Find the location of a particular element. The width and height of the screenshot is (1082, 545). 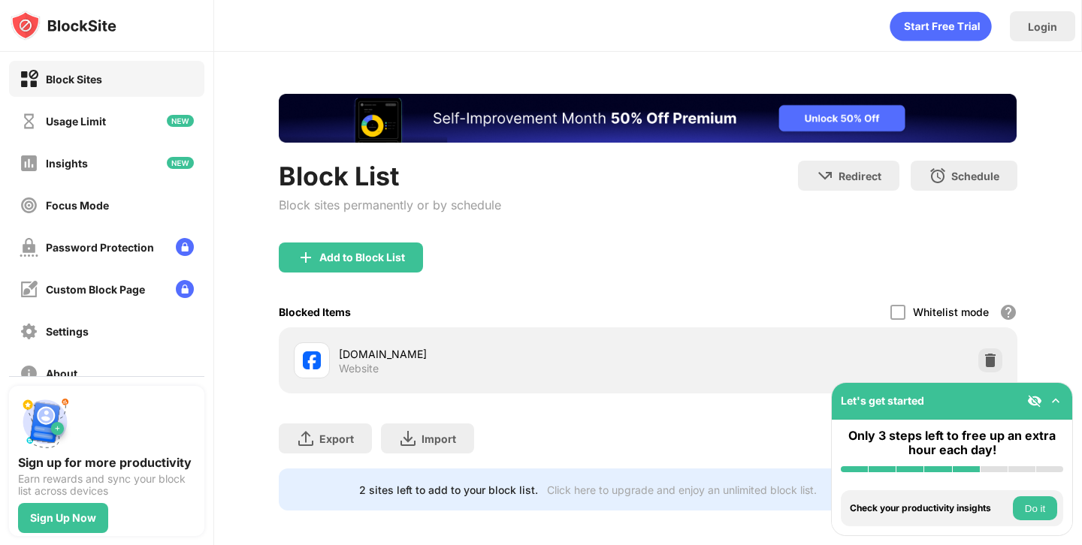

img: insights-off.svg is located at coordinates (29, 163).